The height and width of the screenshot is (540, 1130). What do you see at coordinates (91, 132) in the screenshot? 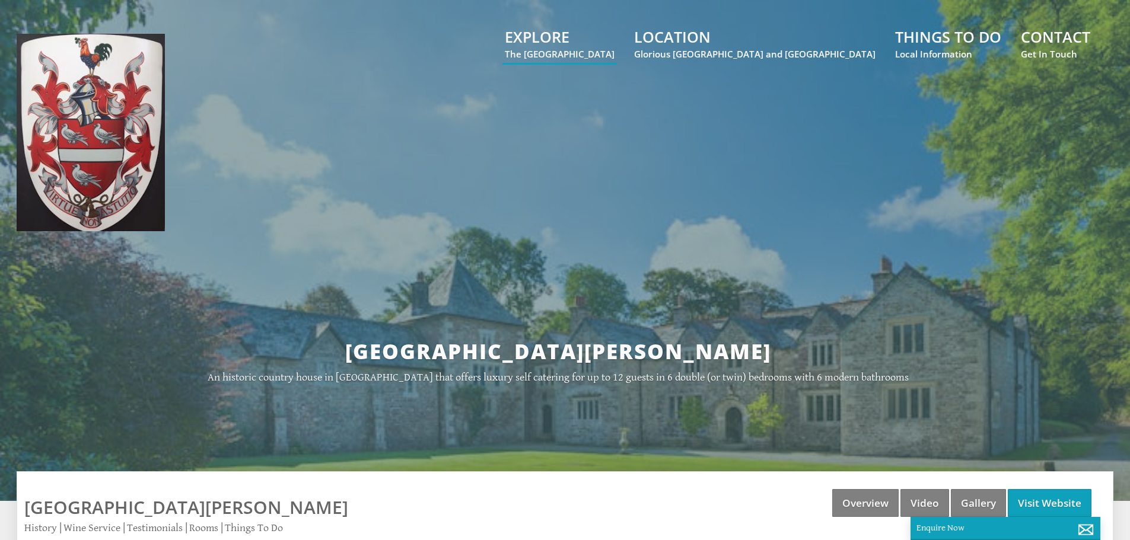
I see `img: Great Bidlake Manor` at bounding box center [91, 132].